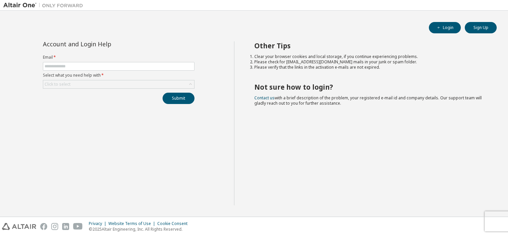 This screenshot has width=508, height=236. Describe the element at coordinates (119, 75) in the screenshot. I see `label: Select what you need help with` at that location.